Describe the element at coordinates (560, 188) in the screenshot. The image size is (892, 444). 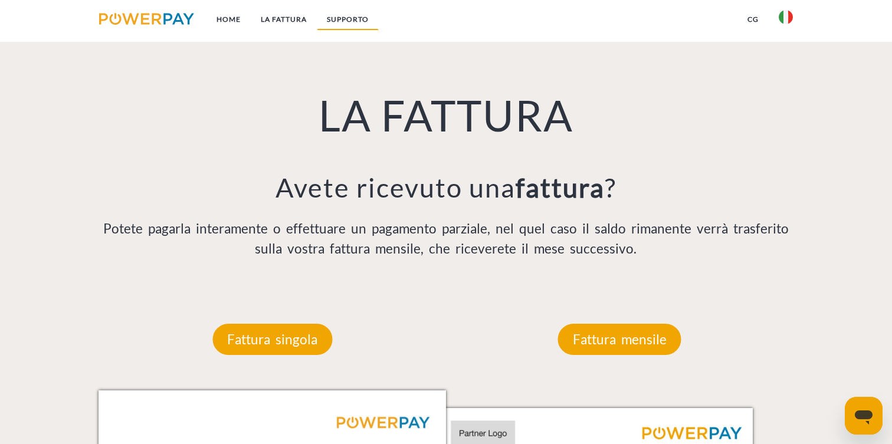
I see `b: fattura` at that location.